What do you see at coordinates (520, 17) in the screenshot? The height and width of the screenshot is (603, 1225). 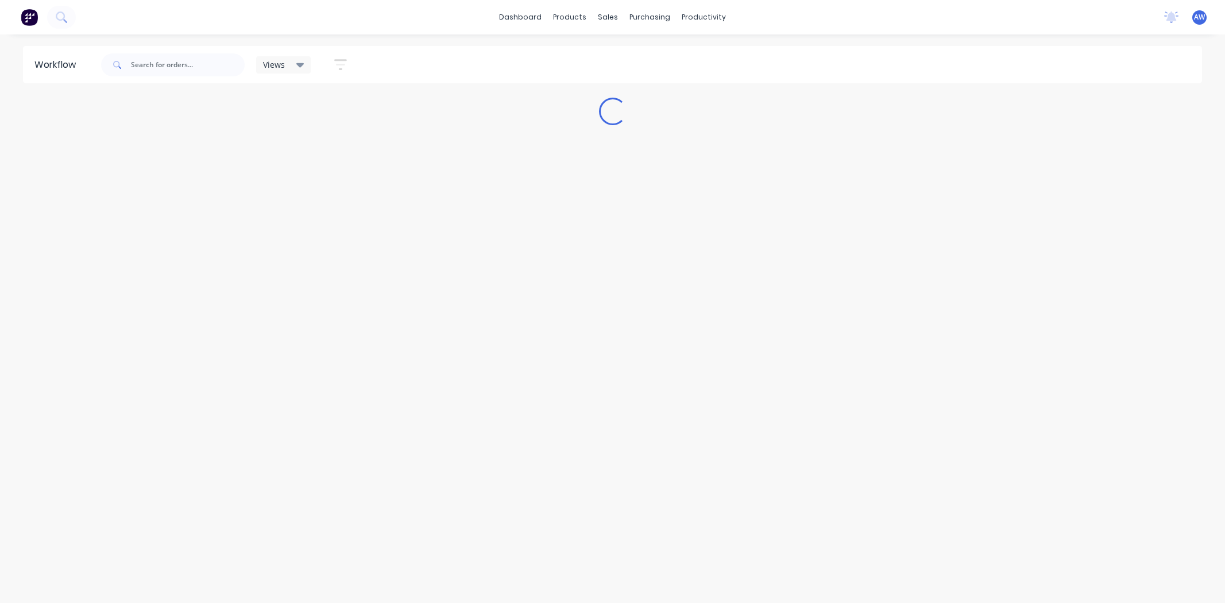 I see `a: dashboard` at bounding box center [520, 17].